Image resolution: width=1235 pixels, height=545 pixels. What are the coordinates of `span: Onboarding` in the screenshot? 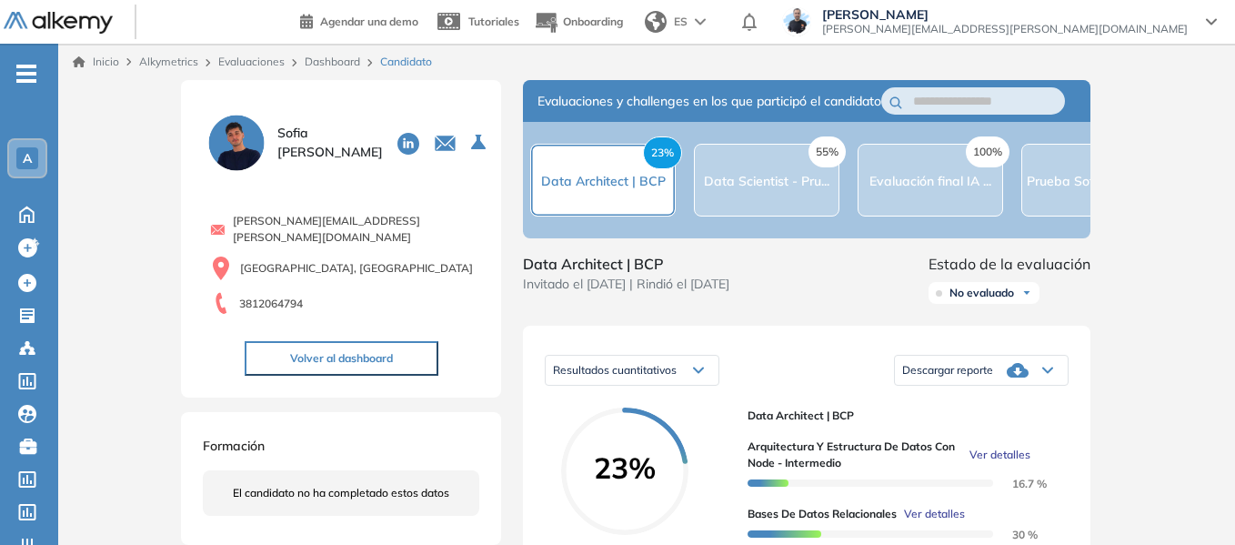 It's located at (593, 21).